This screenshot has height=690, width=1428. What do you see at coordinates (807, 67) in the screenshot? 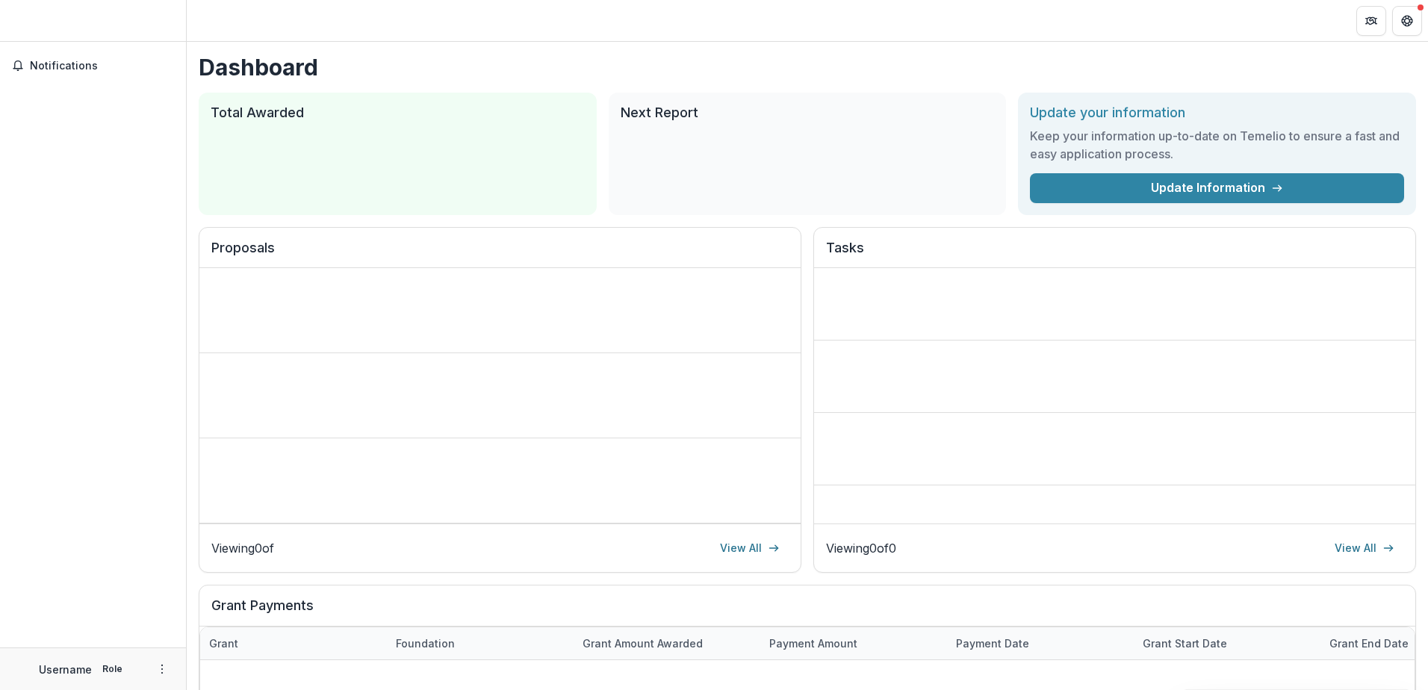
I see `h1: Dashboard` at bounding box center [807, 67].